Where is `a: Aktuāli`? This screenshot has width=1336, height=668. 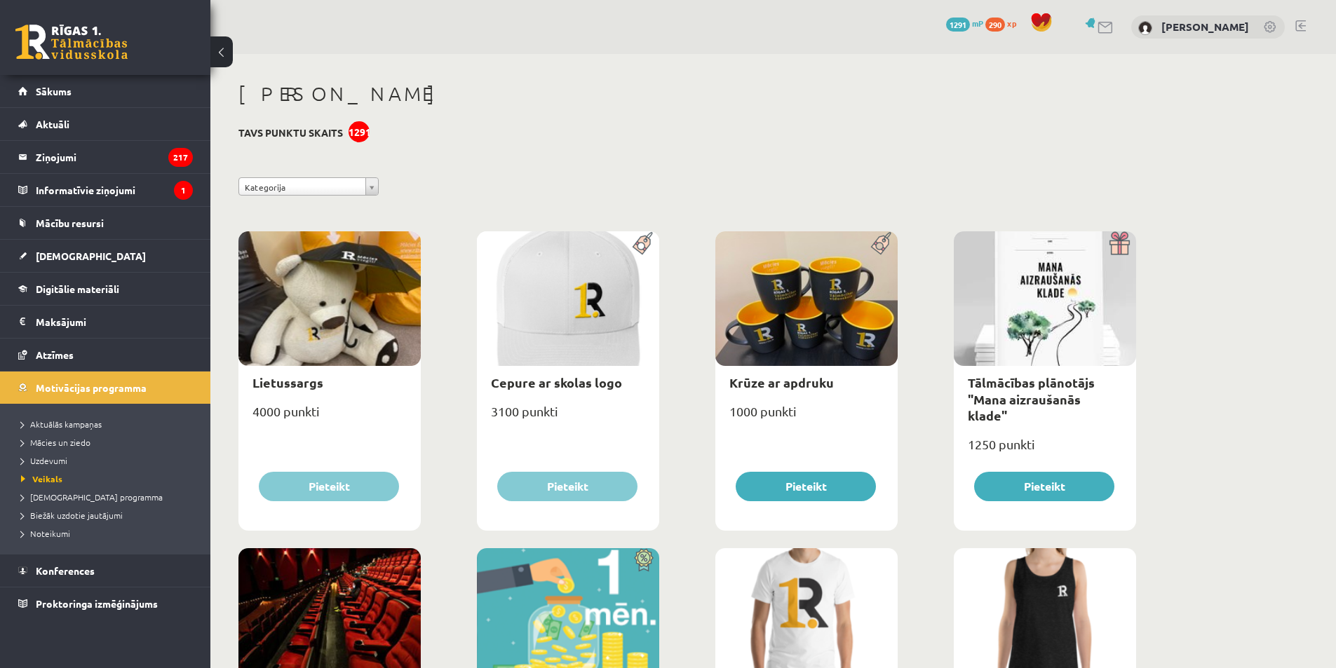
a: Aktuāli is located at coordinates (105, 124).